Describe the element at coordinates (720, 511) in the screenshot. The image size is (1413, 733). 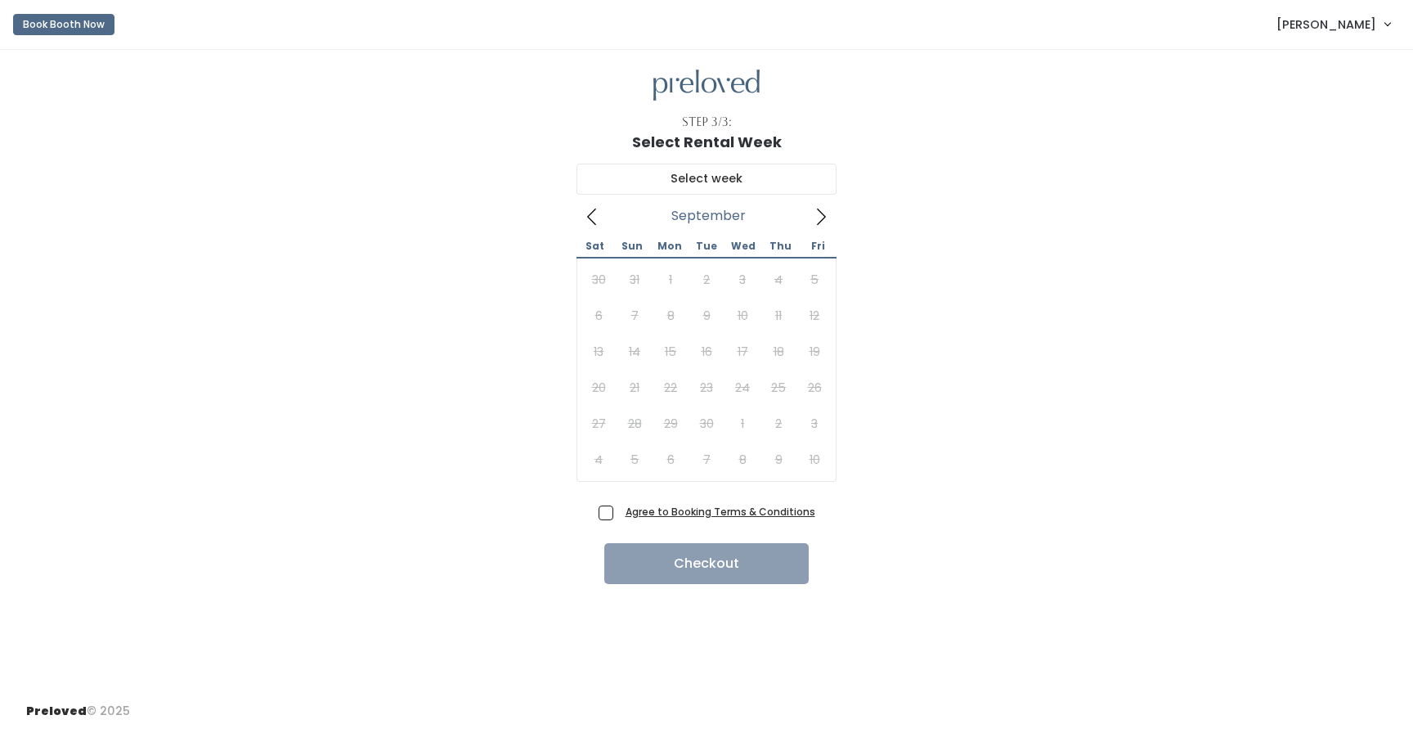
I see `u: Agree to Booking Terms & Conditions` at that location.